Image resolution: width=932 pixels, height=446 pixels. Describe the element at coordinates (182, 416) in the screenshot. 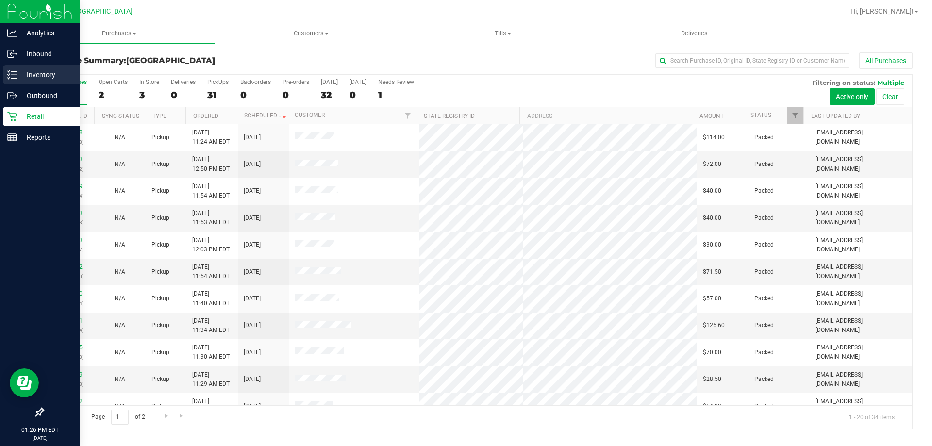

I see `a: Go to the last page` at that location.